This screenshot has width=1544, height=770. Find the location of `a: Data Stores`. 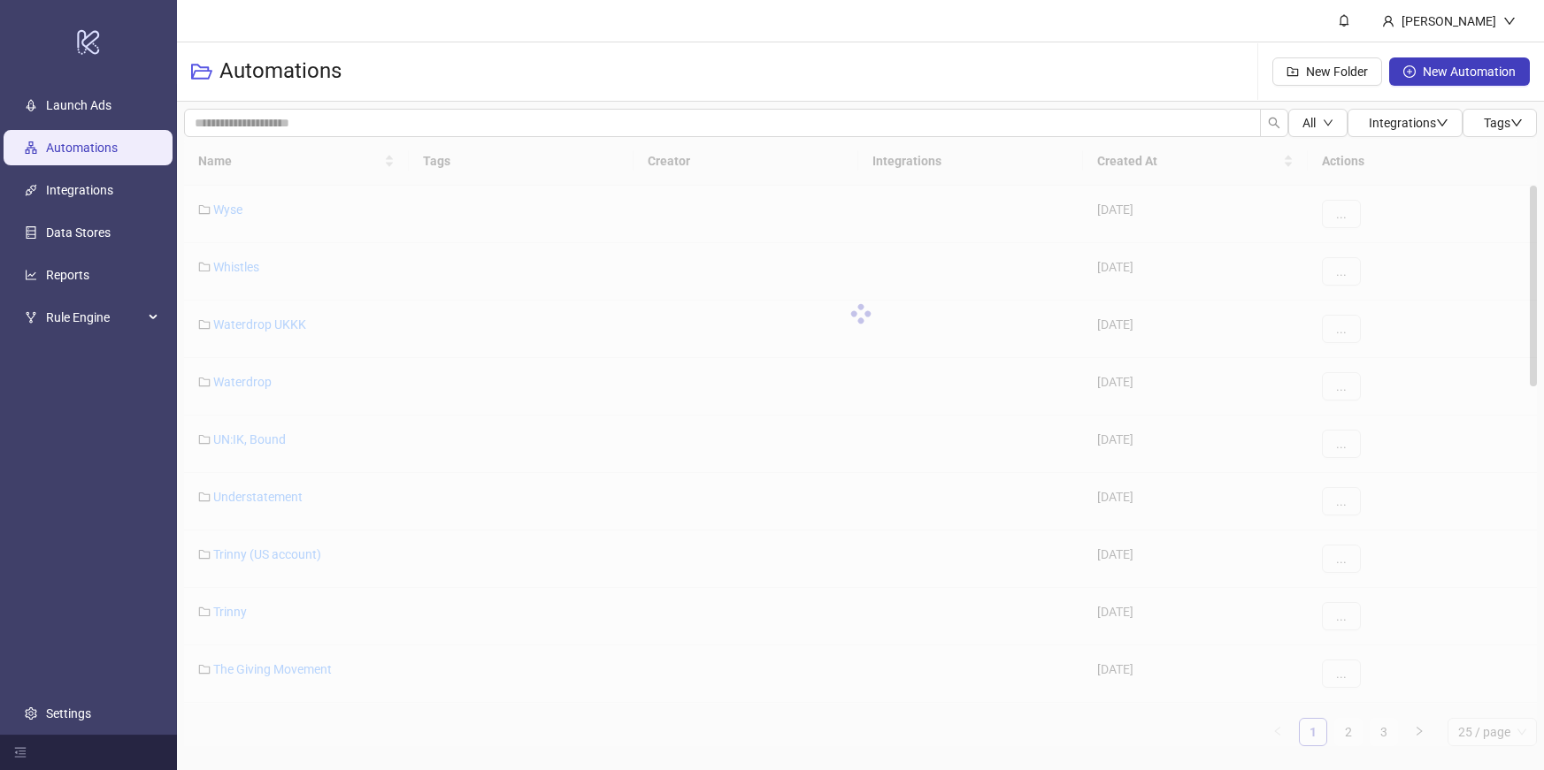

a: Data Stores is located at coordinates (78, 233).